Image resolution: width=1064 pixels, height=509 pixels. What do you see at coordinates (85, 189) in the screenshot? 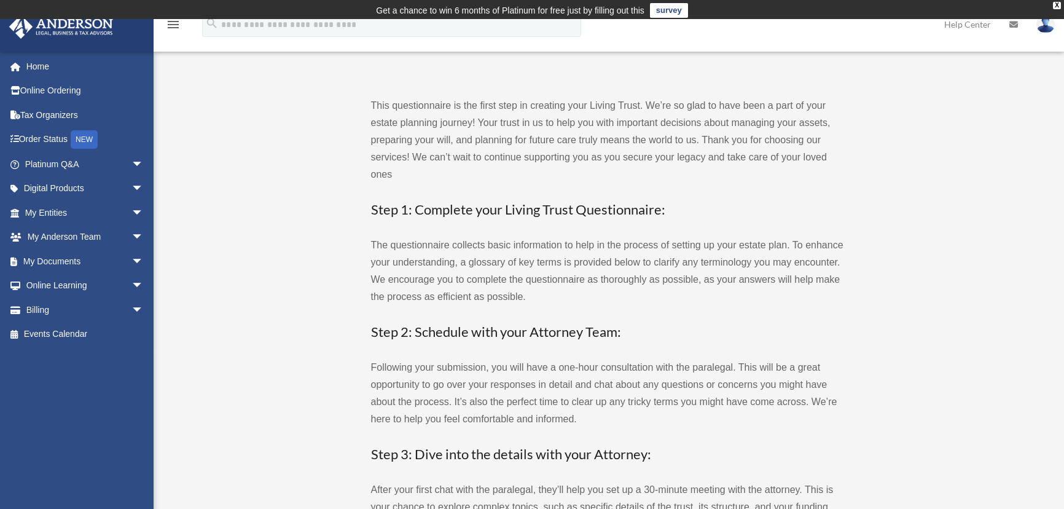
I see `a: Digital Productsarrow_drop_down` at bounding box center [85, 189].